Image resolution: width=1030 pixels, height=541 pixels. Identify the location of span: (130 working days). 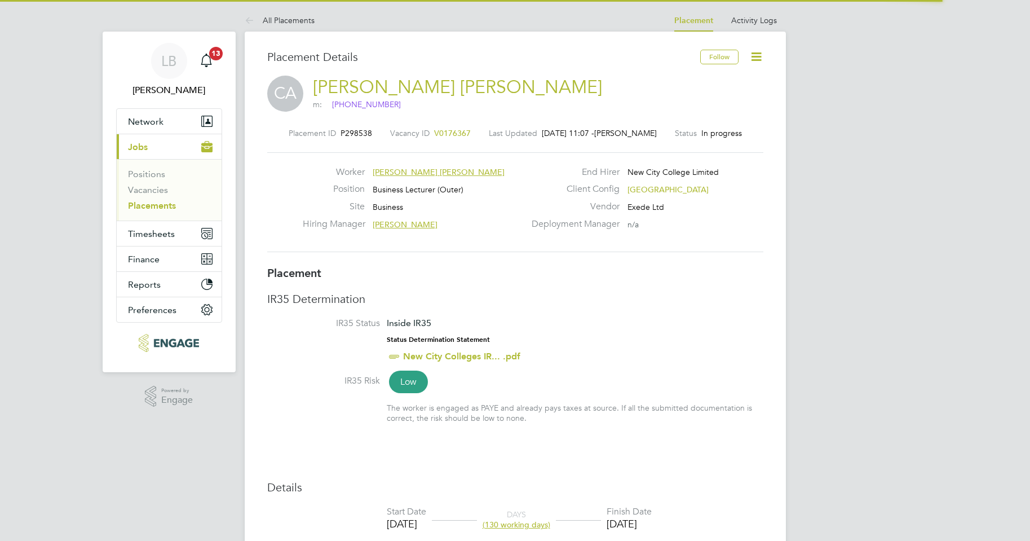
(516, 524).